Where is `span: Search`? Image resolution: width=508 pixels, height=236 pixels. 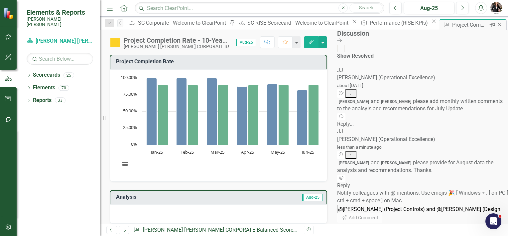
span: Search is located at coordinates (366, 8).